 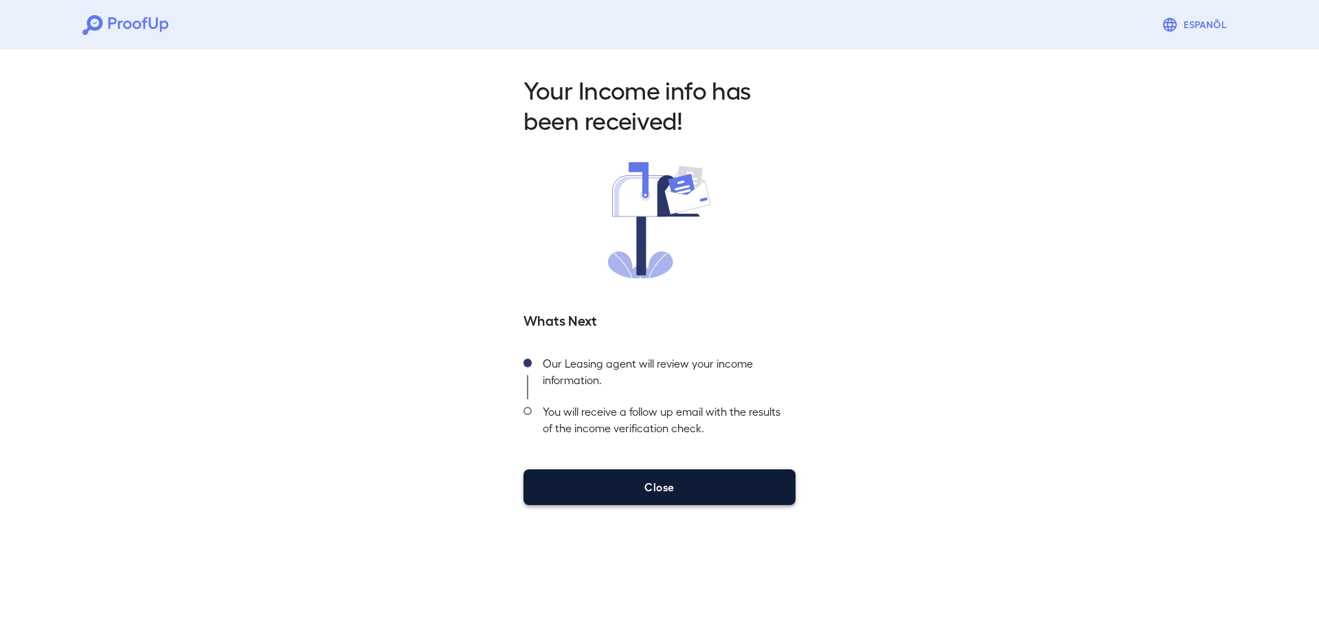 I want to click on button: Espanõl, so click(x=1196, y=25).